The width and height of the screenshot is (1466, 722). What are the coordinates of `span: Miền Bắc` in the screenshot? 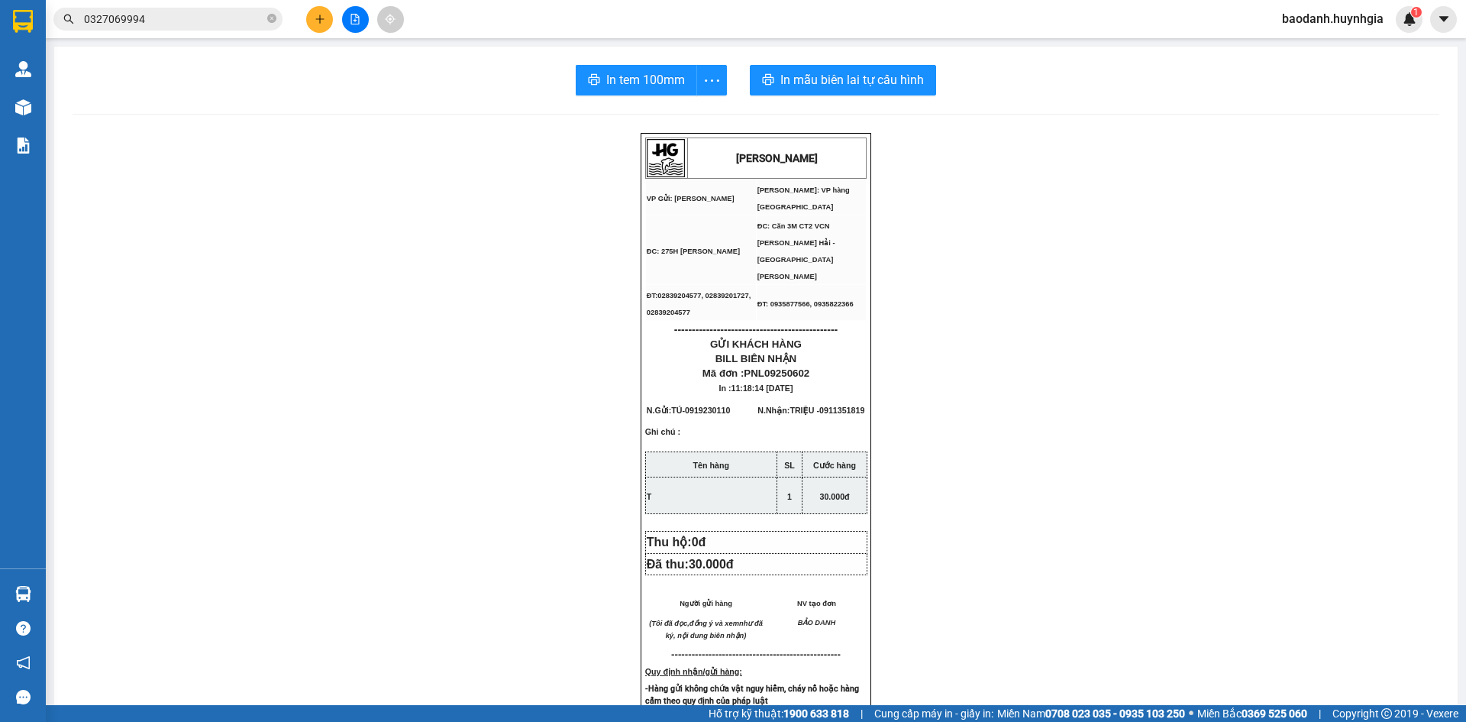 It's located at (1252, 713).